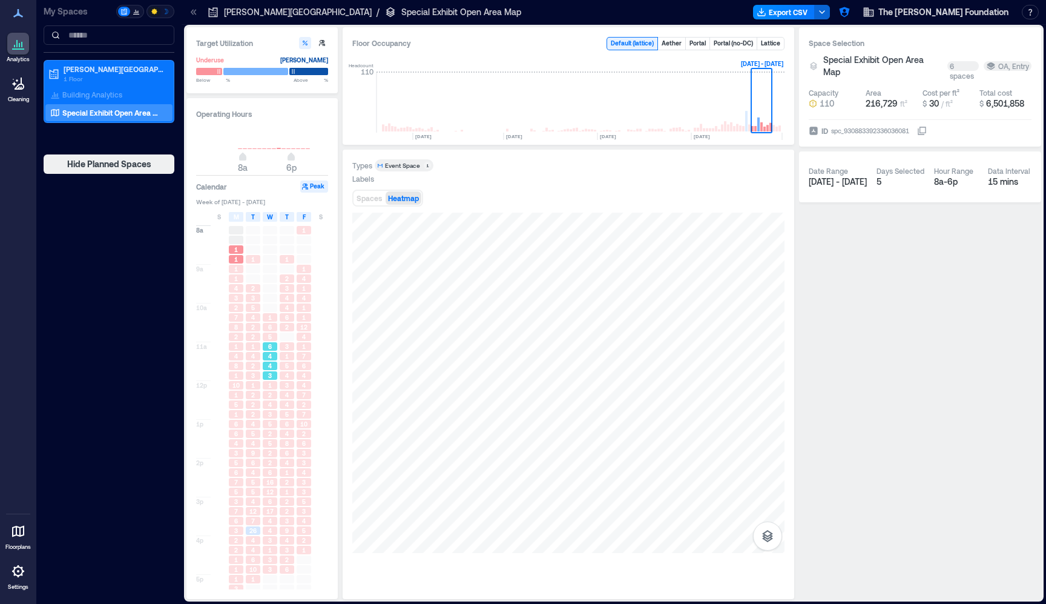 The height and width of the screenshot is (604, 1046). What do you see at coordinates (1009, 171) in the screenshot?
I see `div: Data Interval` at bounding box center [1009, 171].